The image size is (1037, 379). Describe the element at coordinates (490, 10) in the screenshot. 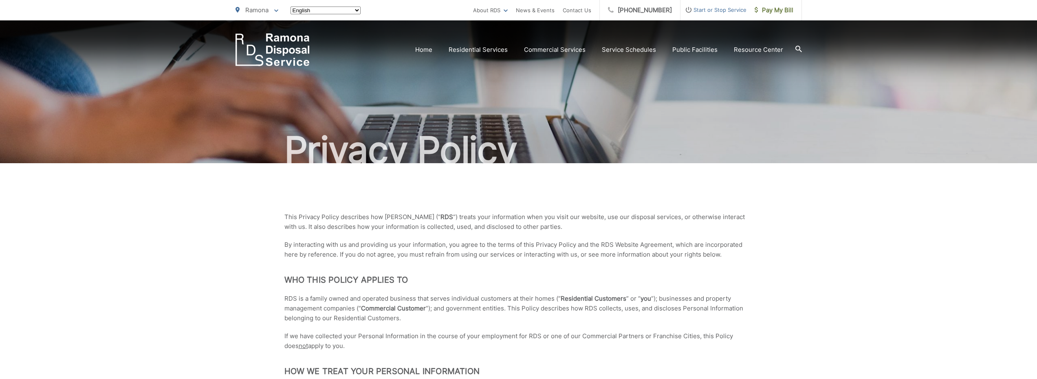

I see `a: About RDS` at that location.